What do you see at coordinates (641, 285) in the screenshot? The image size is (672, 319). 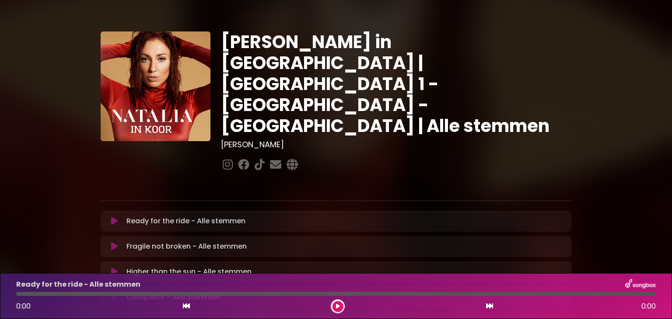 I see `img: songbox-logo-white.png` at bounding box center [641, 285].